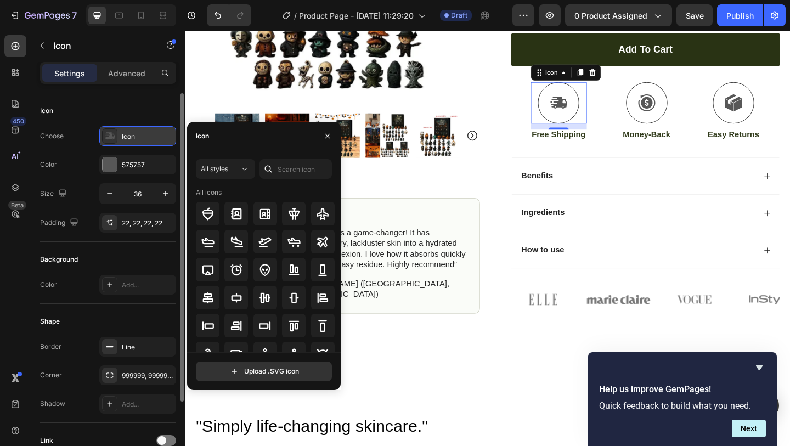 This screenshot has height=446, width=790. Describe the element at coordinates (53, 404) in the screenshot. I see `div: Shadow` at that location.